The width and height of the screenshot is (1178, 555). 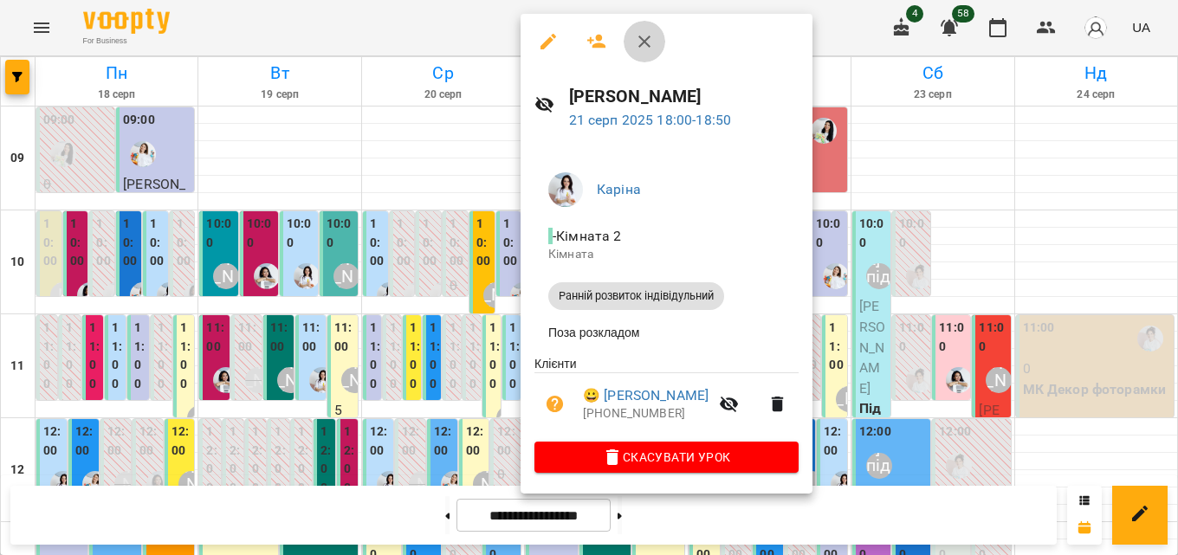 I want to click on p: Кімната, so click(x=666, y=255).